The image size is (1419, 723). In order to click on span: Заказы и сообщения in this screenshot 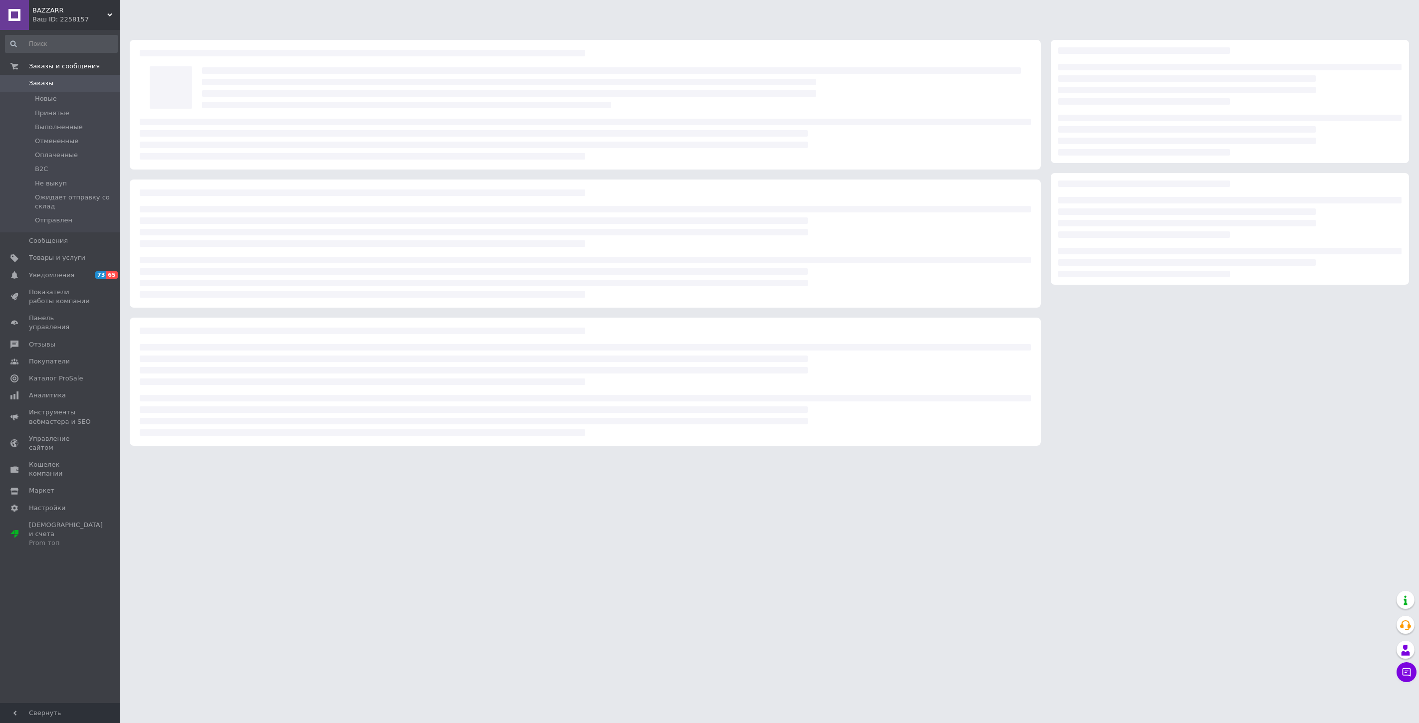, I will do `click(64, 66)`.